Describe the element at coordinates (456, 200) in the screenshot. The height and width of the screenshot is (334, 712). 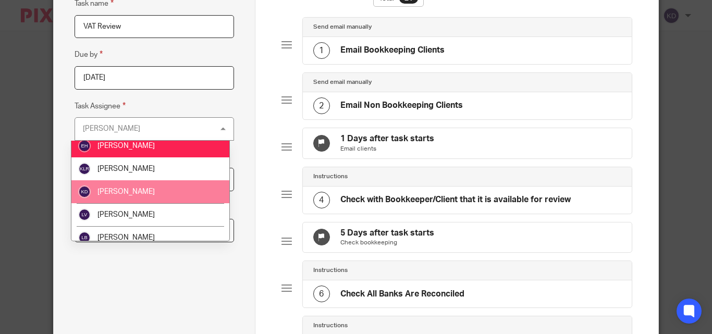
I see `h4: Check with Bookkeeper/Client that it is available for review` at that location.